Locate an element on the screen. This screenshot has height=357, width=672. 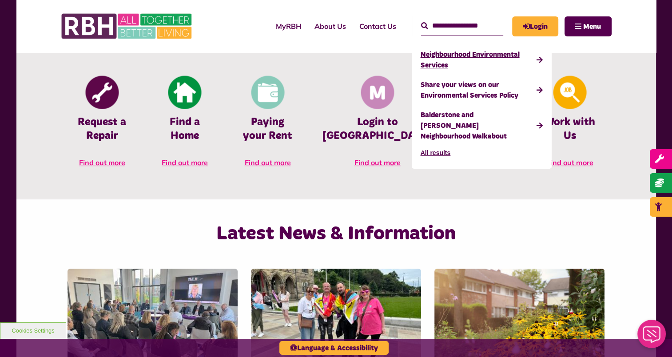
img: Report Repair is located at coordinates (102, 92).